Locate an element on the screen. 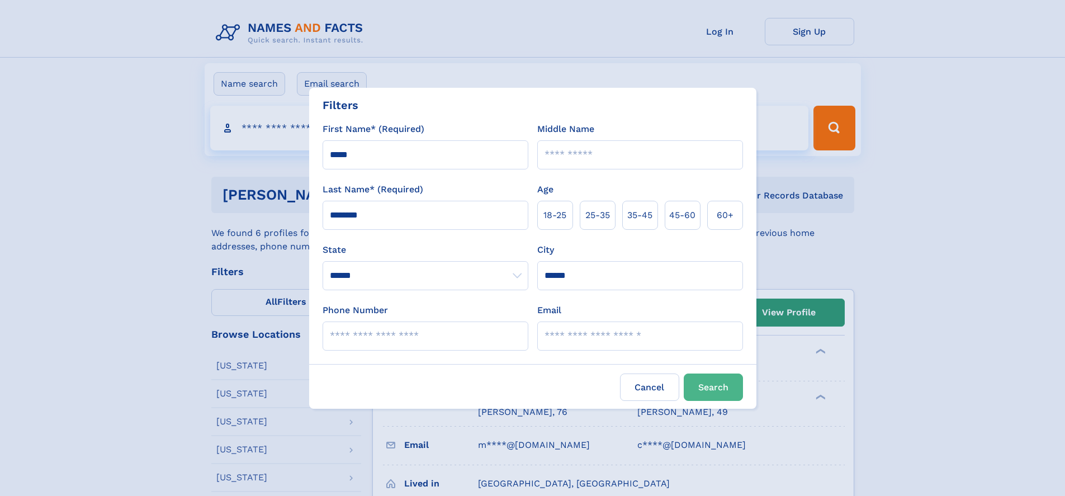 This screenshot has width=1065, height=496. label: Phone Number is located at coordinates (355, 310).